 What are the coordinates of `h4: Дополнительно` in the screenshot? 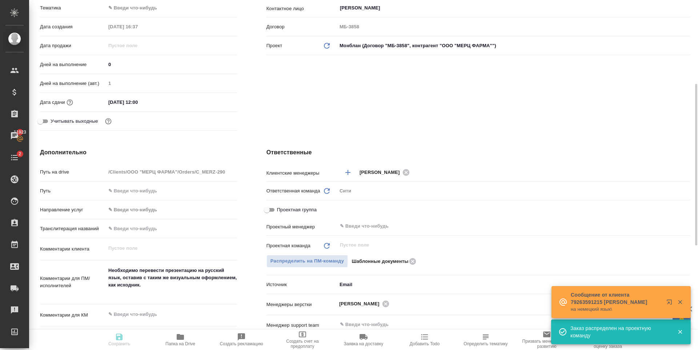 It's located at (138, 153).